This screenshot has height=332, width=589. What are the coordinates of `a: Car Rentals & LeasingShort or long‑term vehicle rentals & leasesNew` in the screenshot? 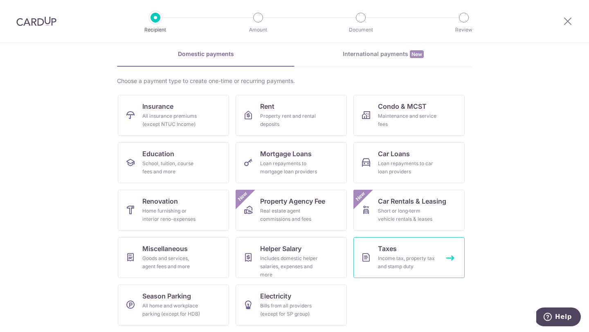 It's located at (409, 210).